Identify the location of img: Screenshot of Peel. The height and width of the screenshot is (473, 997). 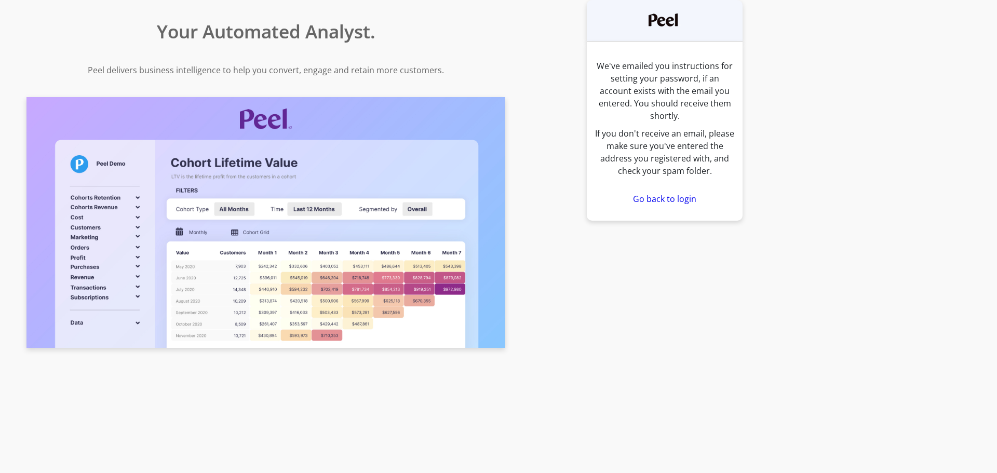
(266, 223).